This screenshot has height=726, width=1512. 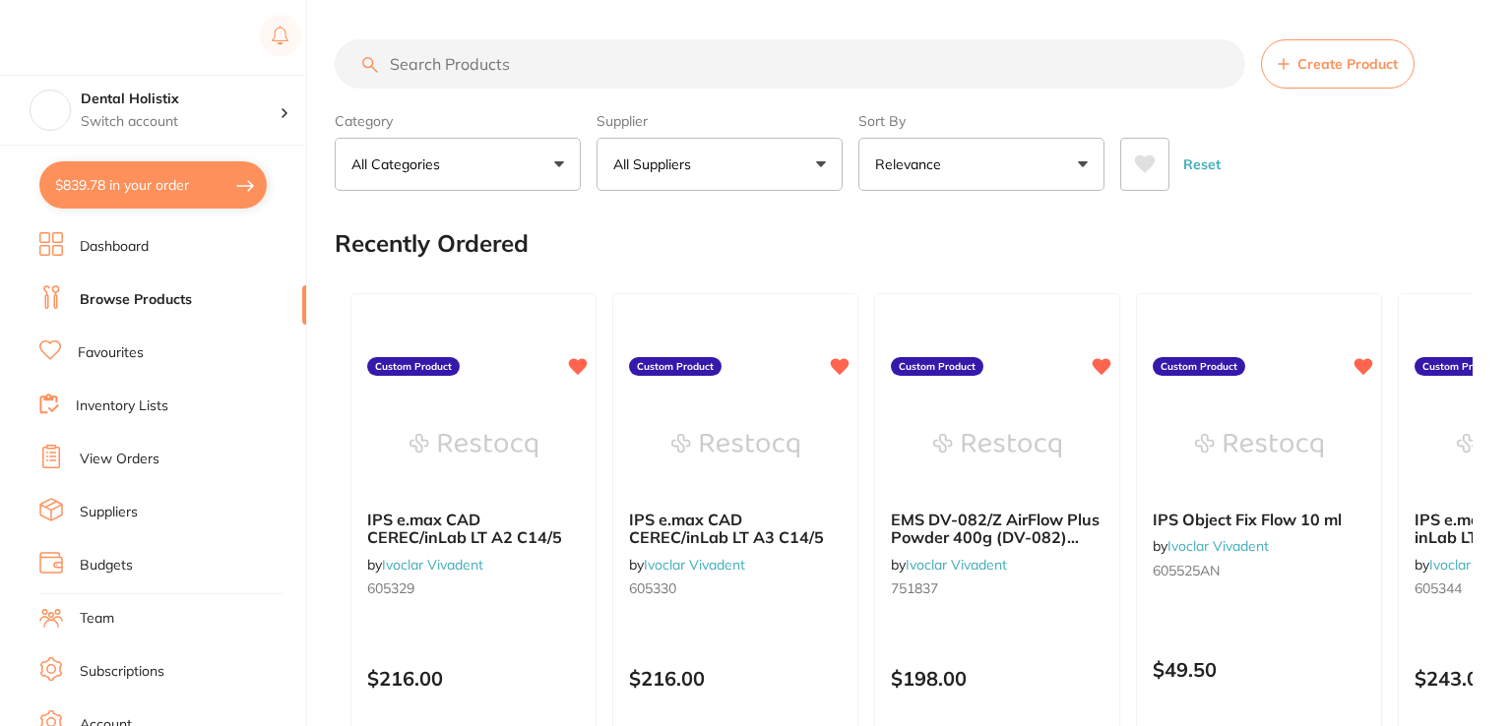 What do you see at coordinates (106, 566) in the screenshot?
I see `a: Budgets` at bounding box center [106, 566].